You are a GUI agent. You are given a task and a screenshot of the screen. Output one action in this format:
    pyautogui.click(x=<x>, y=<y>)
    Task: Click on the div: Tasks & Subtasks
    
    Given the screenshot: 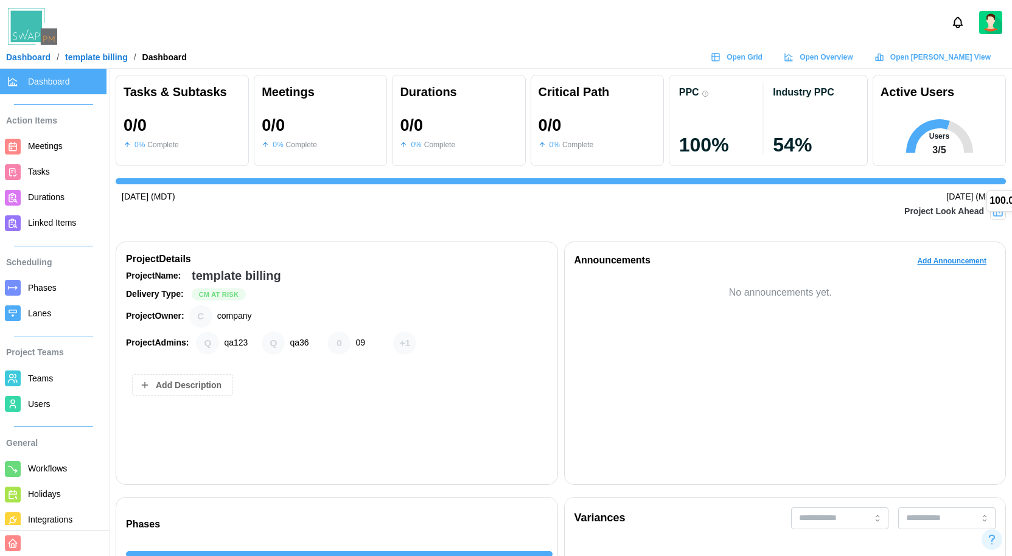 What is the action you would take?
    pyautogui.click(x=182, y=92)
    